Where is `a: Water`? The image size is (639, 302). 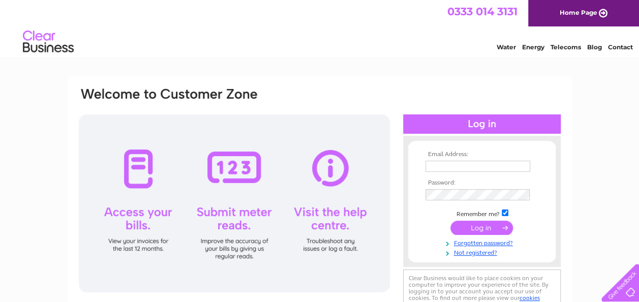
a: Water is located at coordinates (507, 47).